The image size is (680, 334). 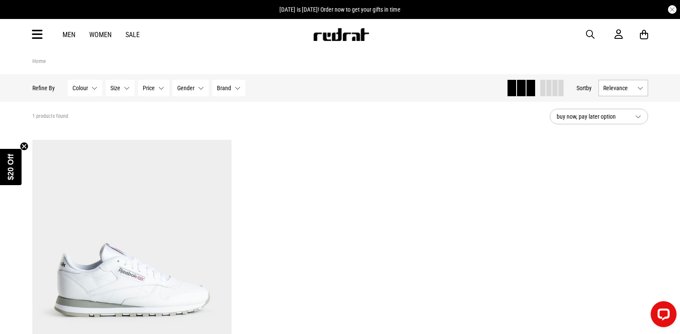 What do you see at coordinates (589, 88) in the screenshot?
I see `span: by` at bounding box center [589, 88].